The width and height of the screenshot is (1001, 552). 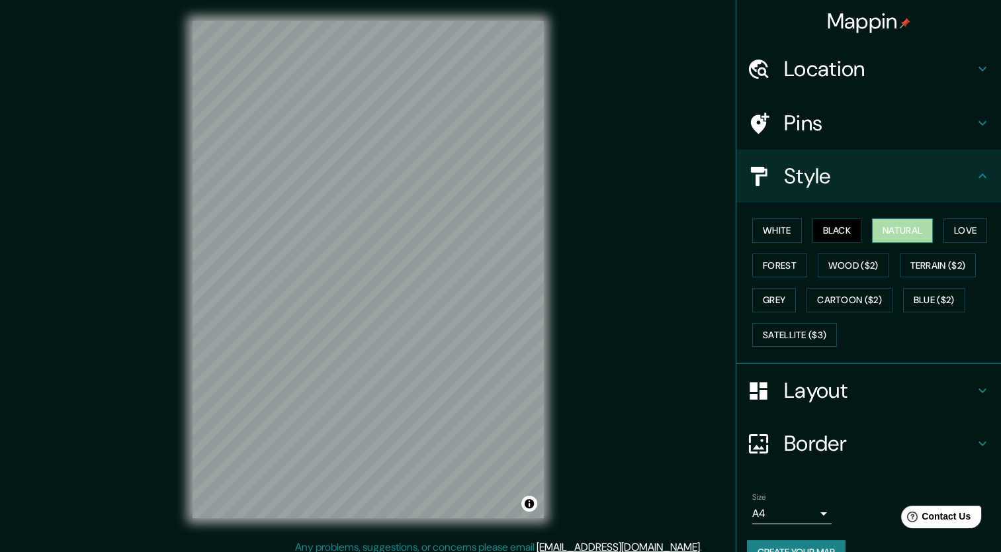 I want to click on button: Black, so click(x=837, y=230).